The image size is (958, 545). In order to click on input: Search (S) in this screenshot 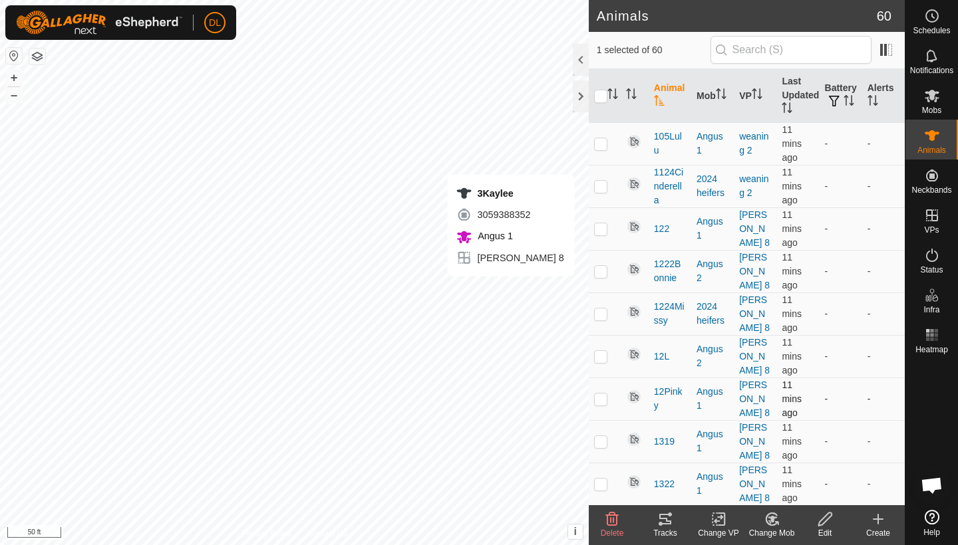, I will do `click(791, 50)`.